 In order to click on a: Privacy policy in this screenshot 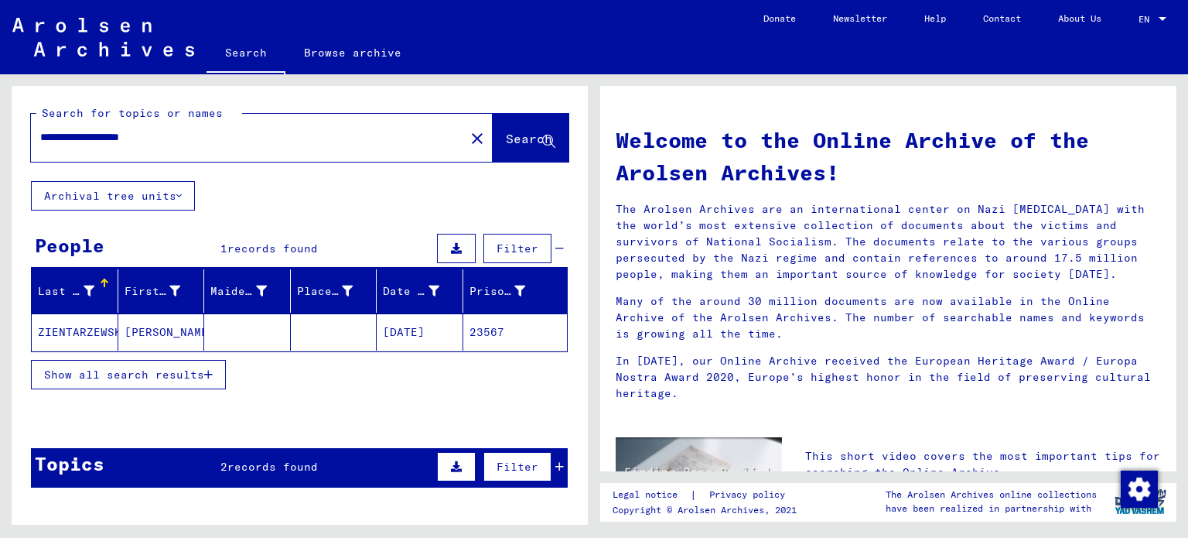, I will do `click(750, 494)`.